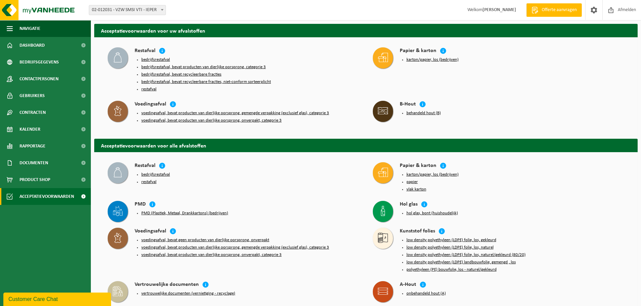 This screenshot has width=641, height=306. What do you see at coordinates (203, 67) in the screenshot?
I see `button: bedrijfsrestafval, bevat producten van dierlijke oorsprong, categorie 3` at bounding box center [203, 67].